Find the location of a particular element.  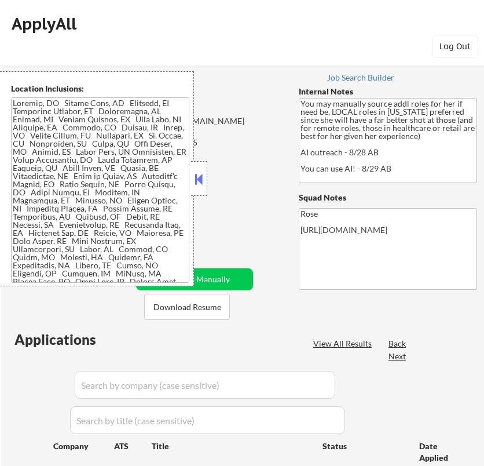

div: ATS is located at coordinates (133, 446).